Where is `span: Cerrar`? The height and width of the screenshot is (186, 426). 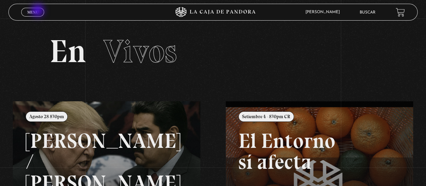
span: Cerrar is located at coordinates (33, 18).